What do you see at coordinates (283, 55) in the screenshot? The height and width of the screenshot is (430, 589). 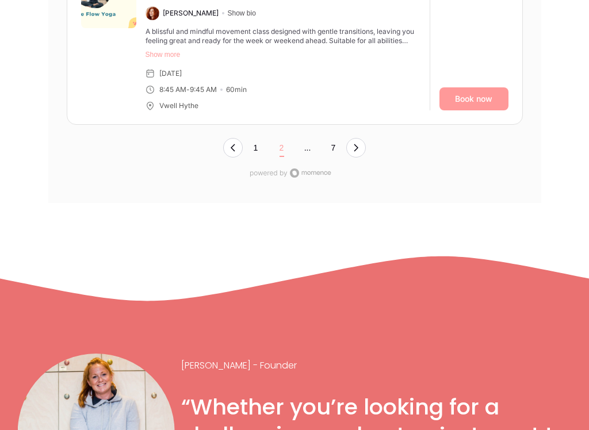 I see `button: Show more` at bounding box center [283, 55].